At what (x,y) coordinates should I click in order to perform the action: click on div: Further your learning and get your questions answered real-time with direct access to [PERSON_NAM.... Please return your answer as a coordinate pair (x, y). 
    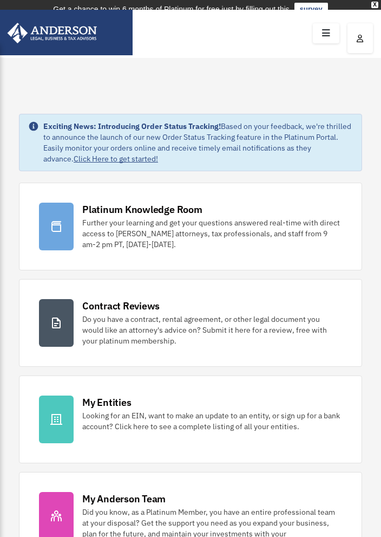
    Looking at the image, I should click on (212, 234).